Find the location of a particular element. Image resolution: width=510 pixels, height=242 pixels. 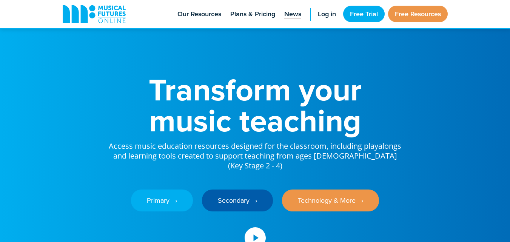

span: News is located at coordinates (293, 14).